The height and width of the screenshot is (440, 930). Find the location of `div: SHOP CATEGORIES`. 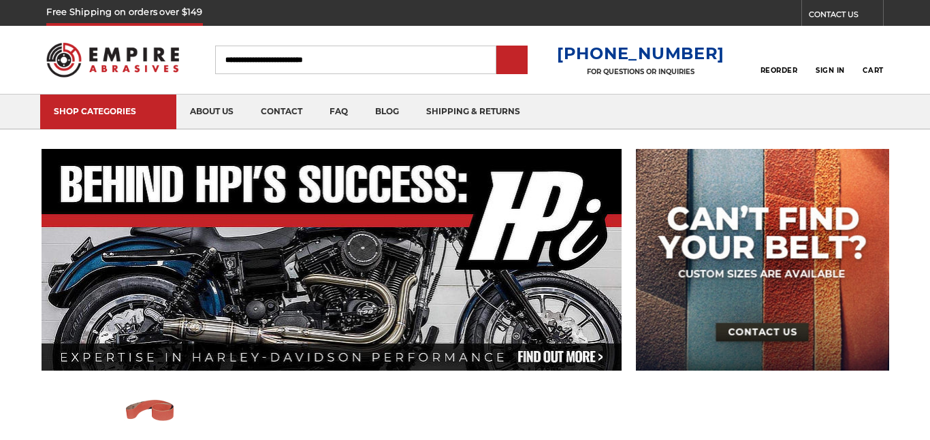

div: SHOP CATEGORIES is located at coordinates (108, 111).